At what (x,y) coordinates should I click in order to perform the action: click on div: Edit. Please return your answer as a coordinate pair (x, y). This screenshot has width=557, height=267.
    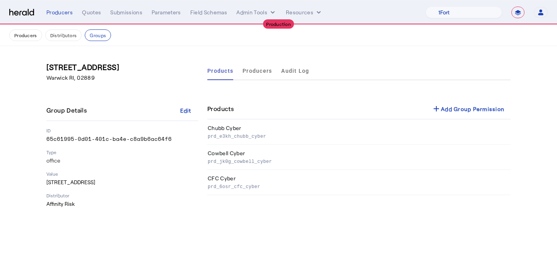
    Looking at the image, I should click on (186, 110).